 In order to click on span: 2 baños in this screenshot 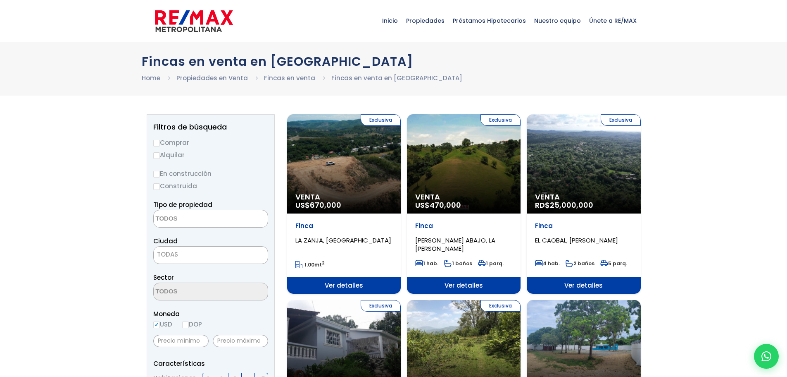, I will do `click(580, 263)`.